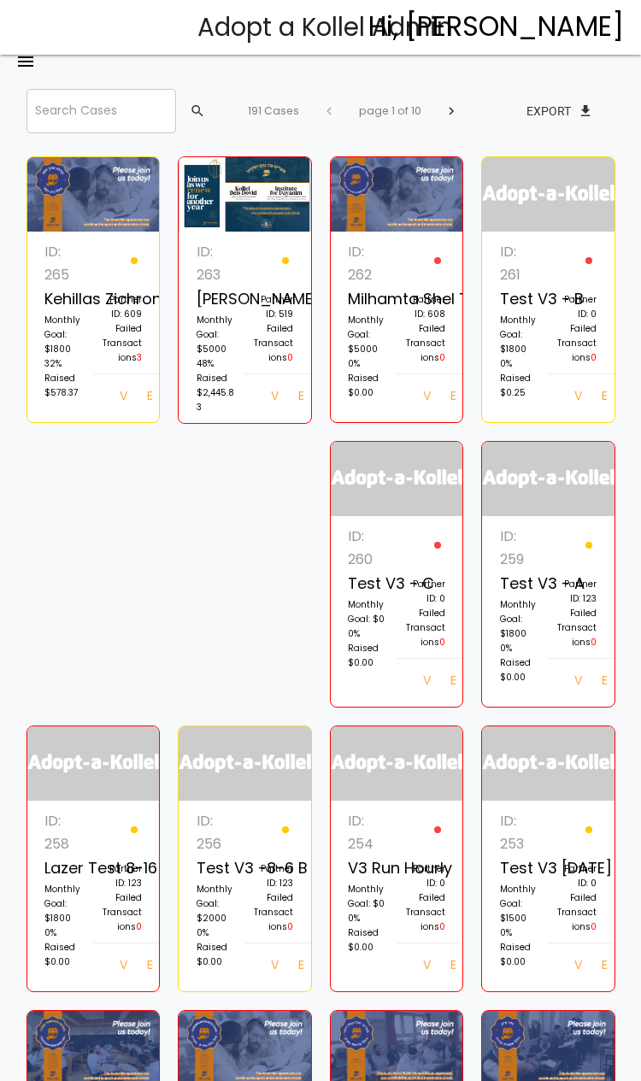  I want to click on i: menu, so click(26, 62).